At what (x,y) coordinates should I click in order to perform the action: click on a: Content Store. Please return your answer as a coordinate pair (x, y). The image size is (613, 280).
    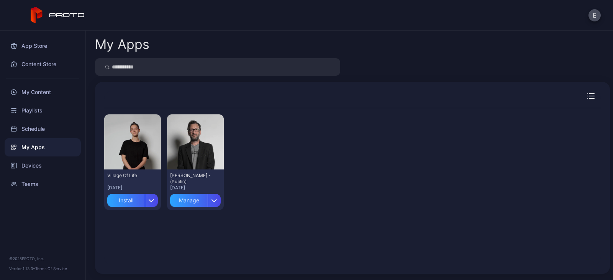
    Looking at the image, I should click on (43, 64).